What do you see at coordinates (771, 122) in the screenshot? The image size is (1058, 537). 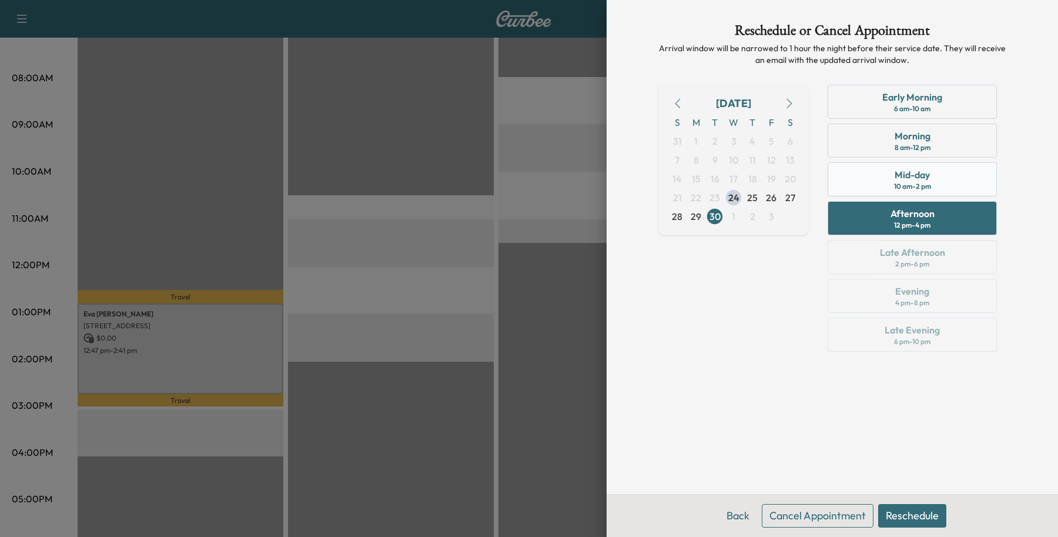 I see `span: F` at bounding box center [771, 122].